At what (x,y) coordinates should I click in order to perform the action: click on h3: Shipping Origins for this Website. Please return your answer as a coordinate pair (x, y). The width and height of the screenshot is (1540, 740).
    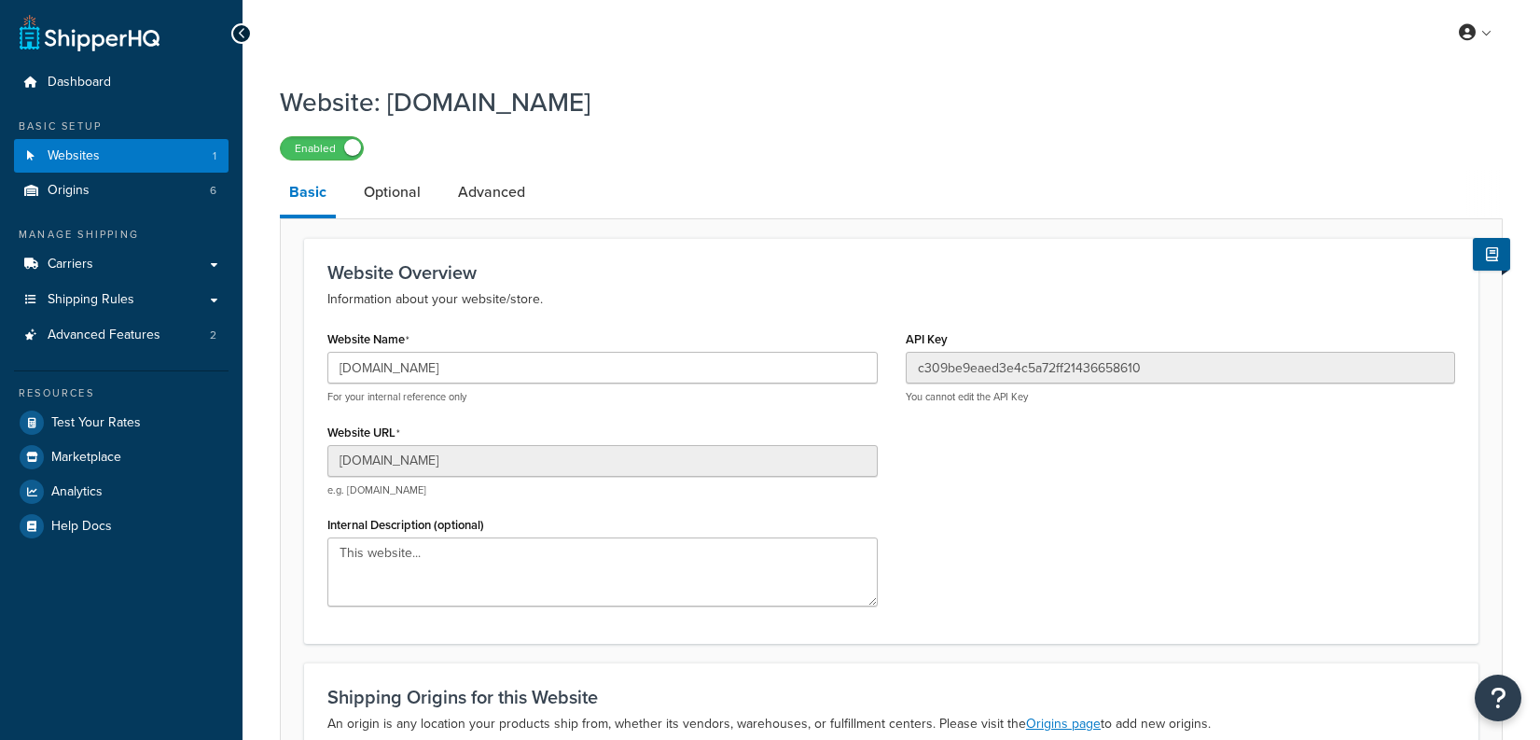
    Looking at the image, I should click on (891, 697).